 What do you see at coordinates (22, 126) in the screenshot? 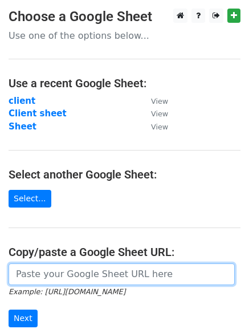
I see `a: Sheet` at bounding box center [22, 126].